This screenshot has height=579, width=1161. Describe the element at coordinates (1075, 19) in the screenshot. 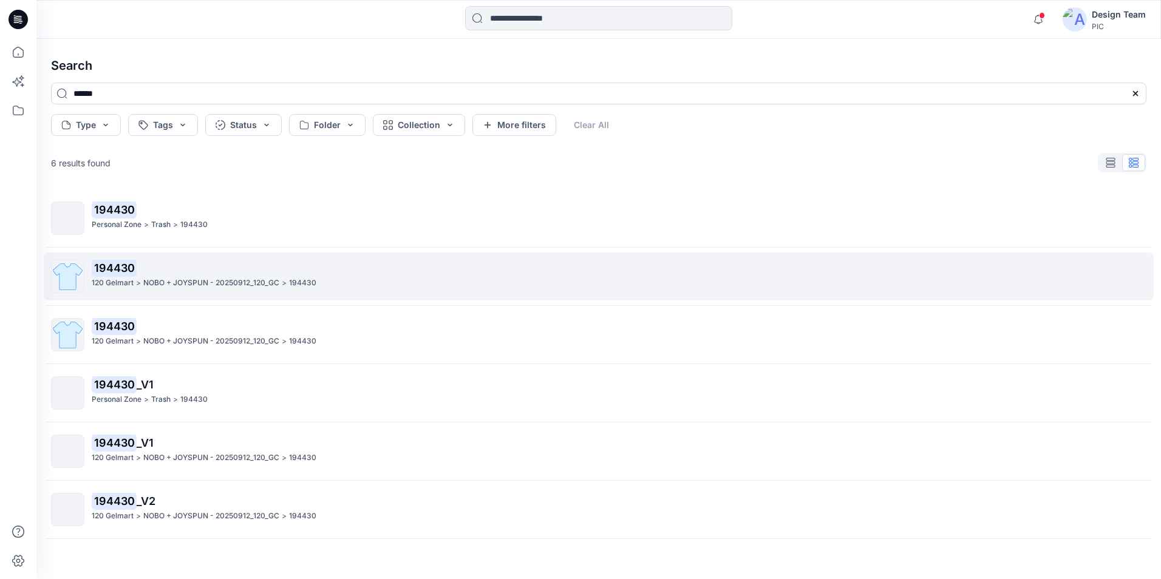

I see `img: avatar` at that location.